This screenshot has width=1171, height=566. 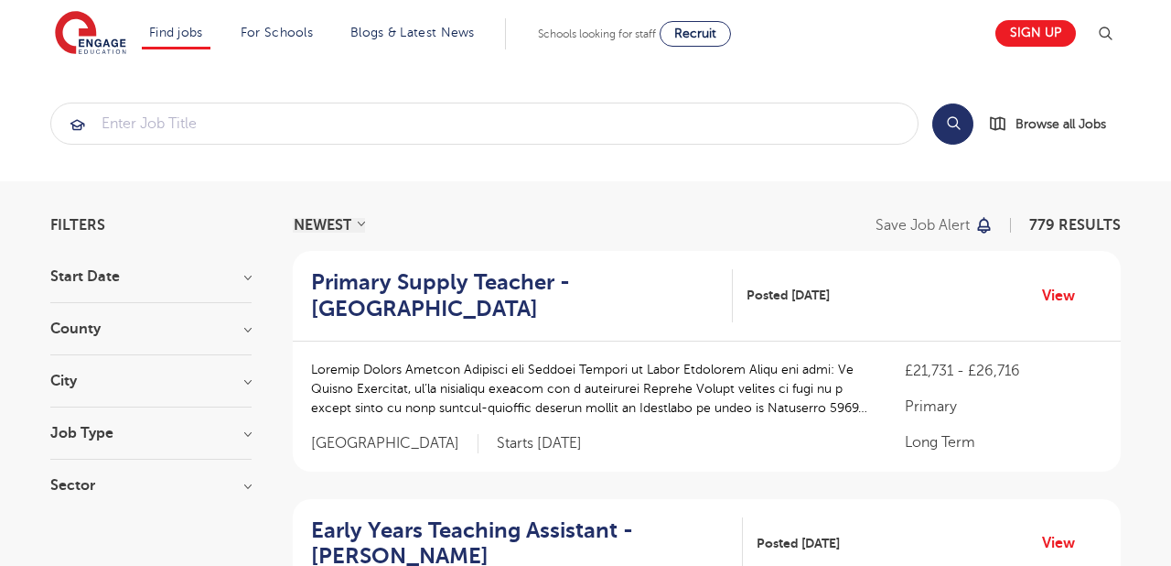 What do you see at coordinates (176, 32) in the screenshot?
I see `a: Find jobs` at bounding box center [176, 32].